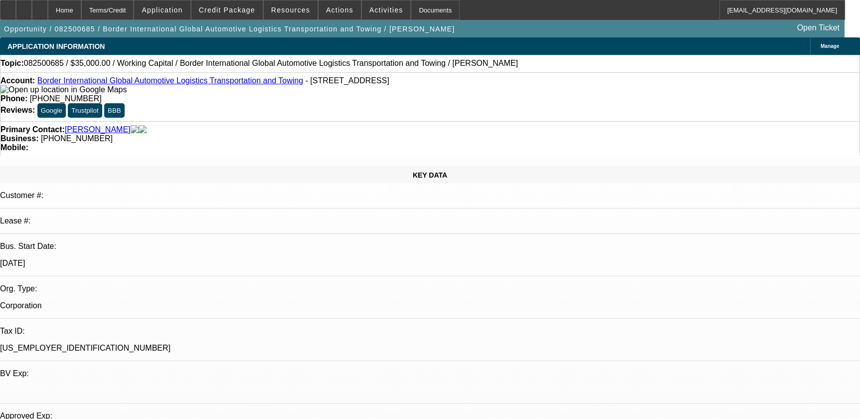 The width and height of the screenshot is (860, 419). I want to click on span: Activities, so click(386, 10).